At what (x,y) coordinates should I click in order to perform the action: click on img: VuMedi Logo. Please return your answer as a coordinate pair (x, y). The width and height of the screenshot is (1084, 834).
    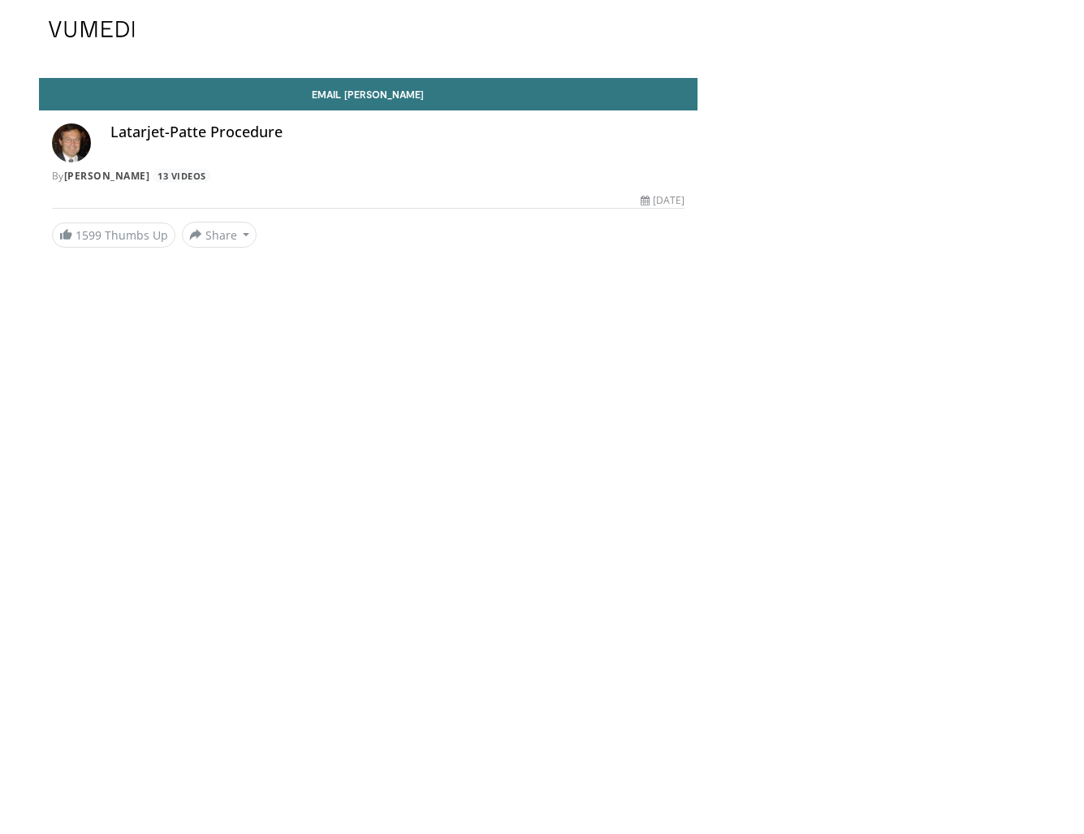
    Looking at the image, I should click on (92, 29).